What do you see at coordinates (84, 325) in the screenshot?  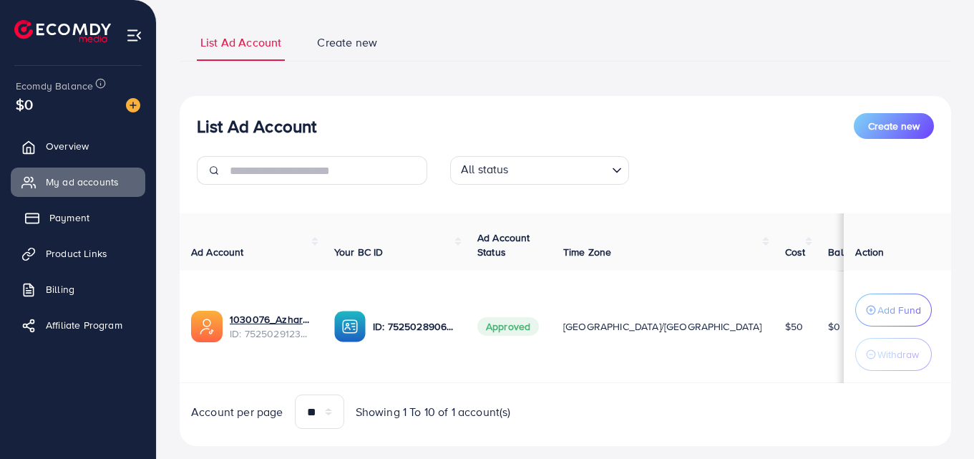 I see `span: Affiliate Program` at bounding box center [84, 325].